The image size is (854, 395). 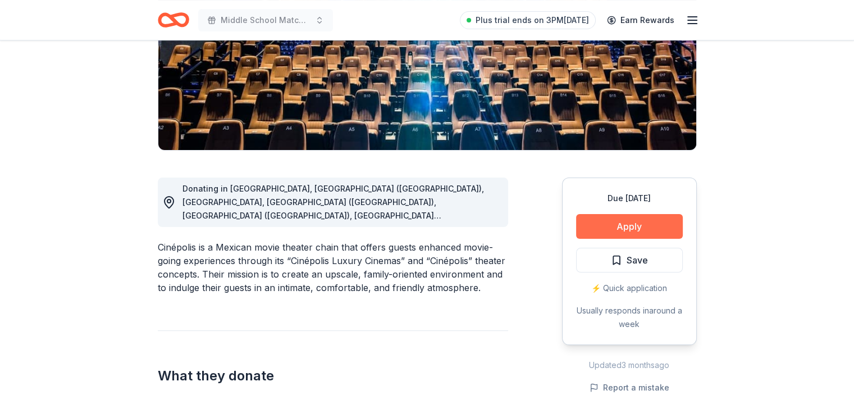 What do you see at coordinates (630, 388) in the screenshot?
I see `button: Report a mistake` at bounding box center [630, 388].